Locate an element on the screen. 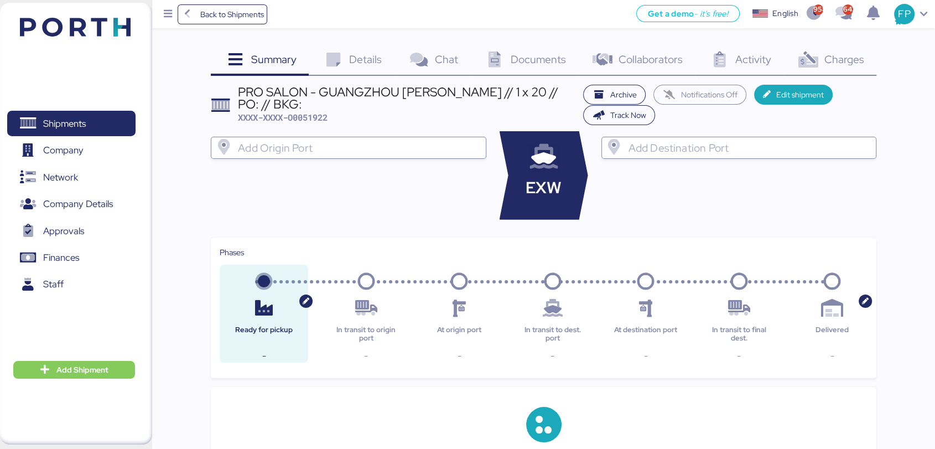 Image resolution: width=935 pixels, height=449 pixels. span: Shipments is located at coordinates (64, 123).